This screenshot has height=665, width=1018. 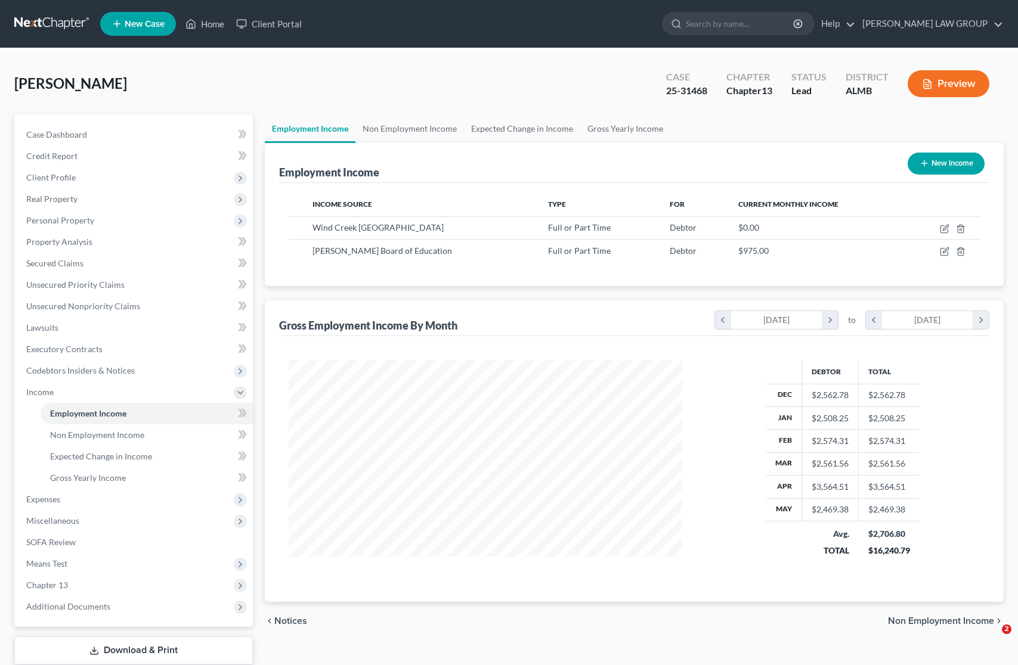 What do you see at coordinates (135, 156) in the screenshot?
I see `a: Credit Report` at bounding box center [135, 156].